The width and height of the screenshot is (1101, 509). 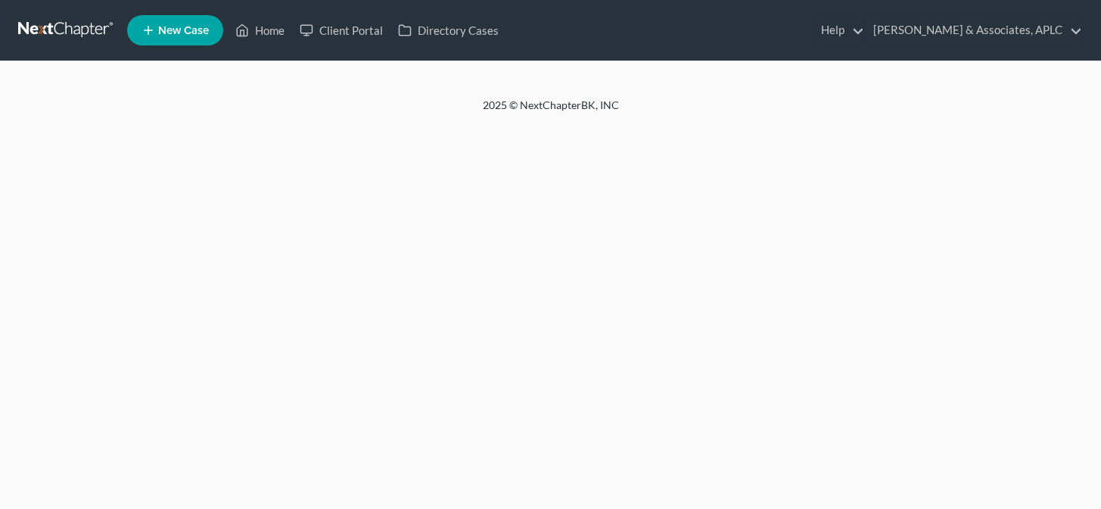 What do you see at coordinates (551, 111) in the screenshot?
I see `div: 2025 © NextChapterBK, INC` at bounding box center [551, 111].